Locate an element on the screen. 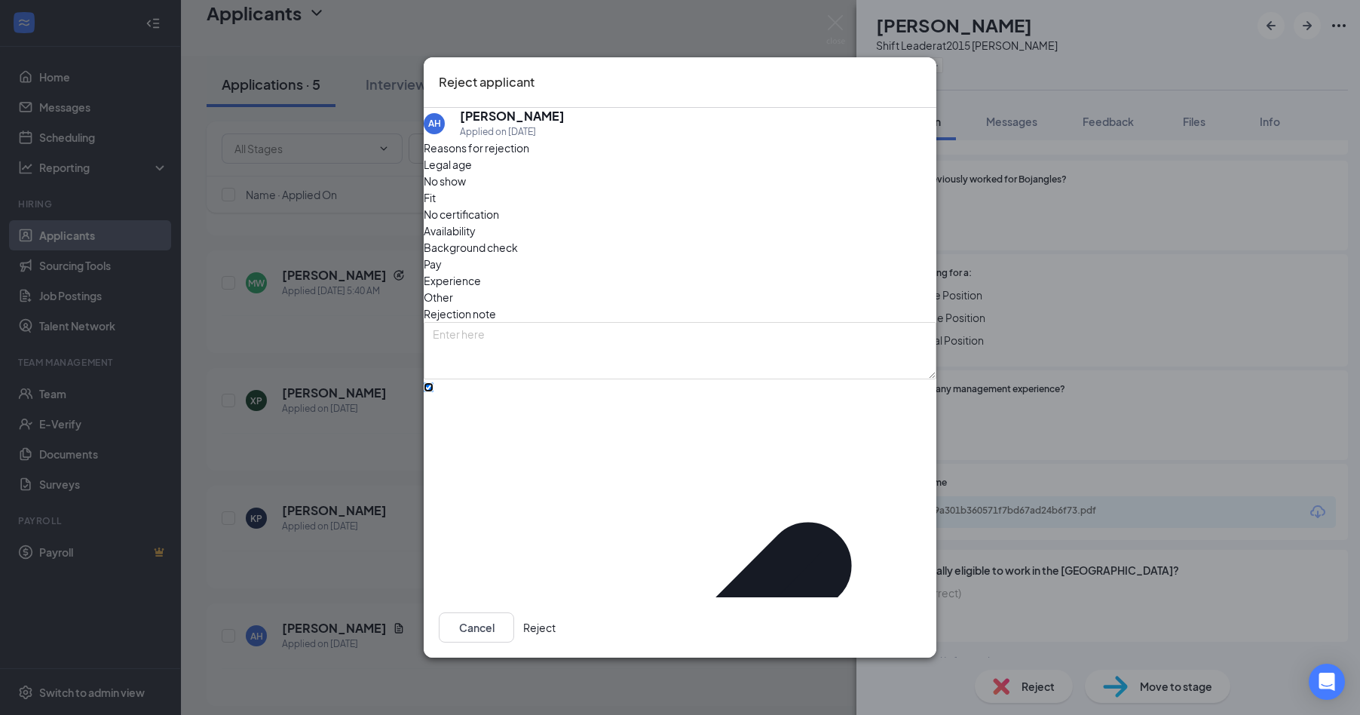 This screenshot has height=715, width=1360. span: Legal age is located at coordinates (448, 164).